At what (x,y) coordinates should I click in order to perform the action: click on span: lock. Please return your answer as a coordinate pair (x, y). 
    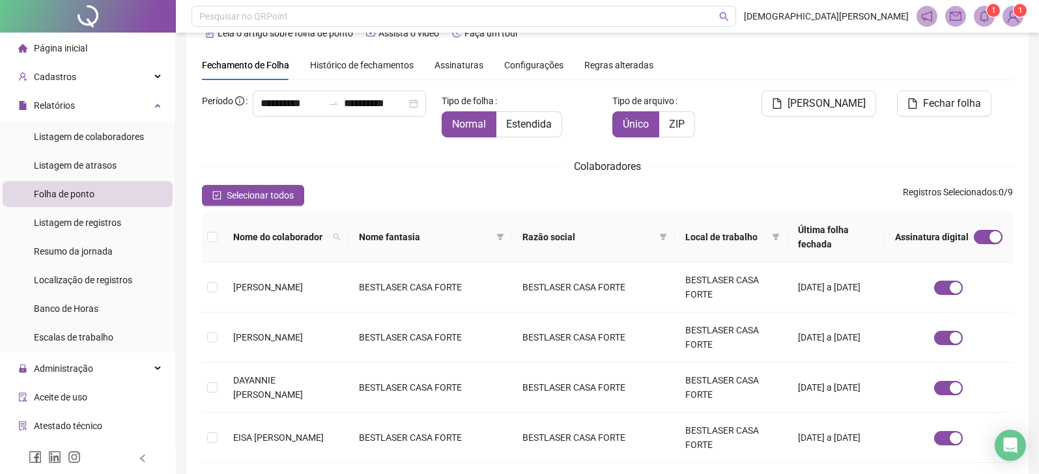
    Looking at the image, I should click on (23, 369).